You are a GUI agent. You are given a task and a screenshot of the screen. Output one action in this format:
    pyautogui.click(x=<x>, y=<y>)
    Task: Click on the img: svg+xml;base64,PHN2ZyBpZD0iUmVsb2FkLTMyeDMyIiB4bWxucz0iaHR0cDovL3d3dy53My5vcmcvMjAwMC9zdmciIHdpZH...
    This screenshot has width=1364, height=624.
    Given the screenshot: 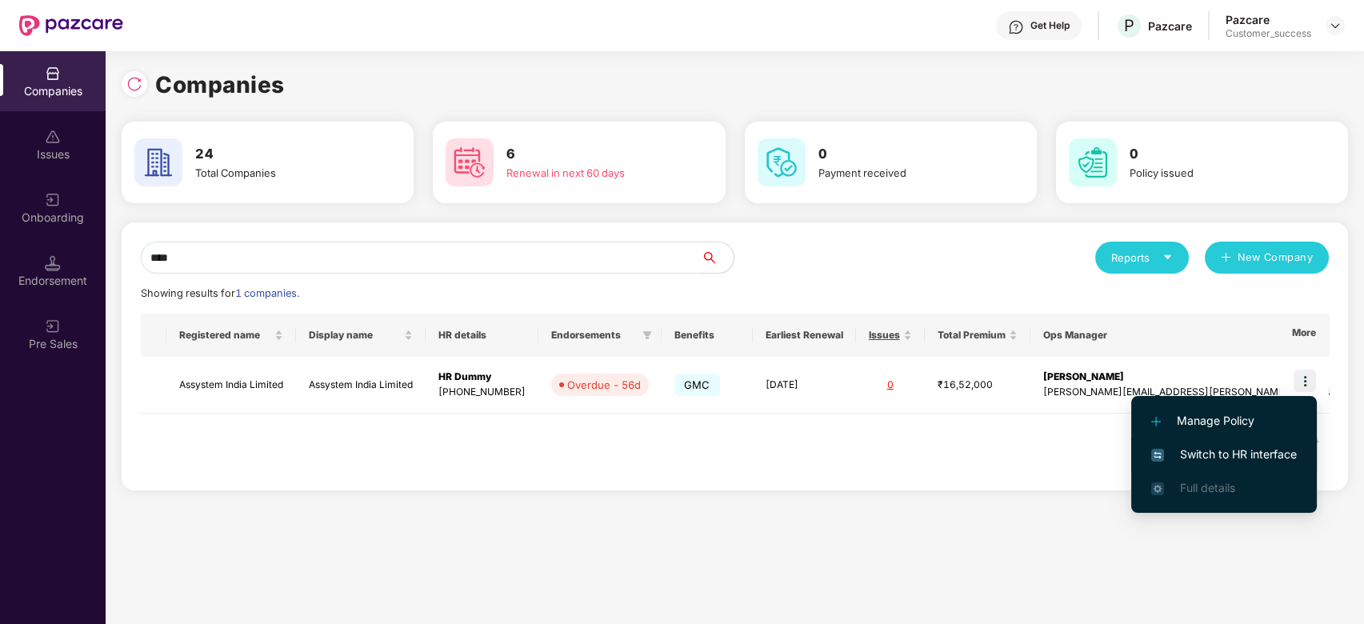 What is the action you would take?
    pyautogui.click(x=134, y=84)
    